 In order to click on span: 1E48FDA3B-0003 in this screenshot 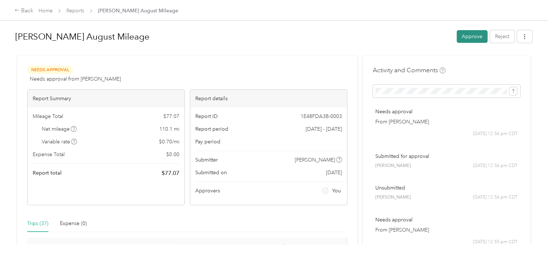, I will do `click(321, 116)`.